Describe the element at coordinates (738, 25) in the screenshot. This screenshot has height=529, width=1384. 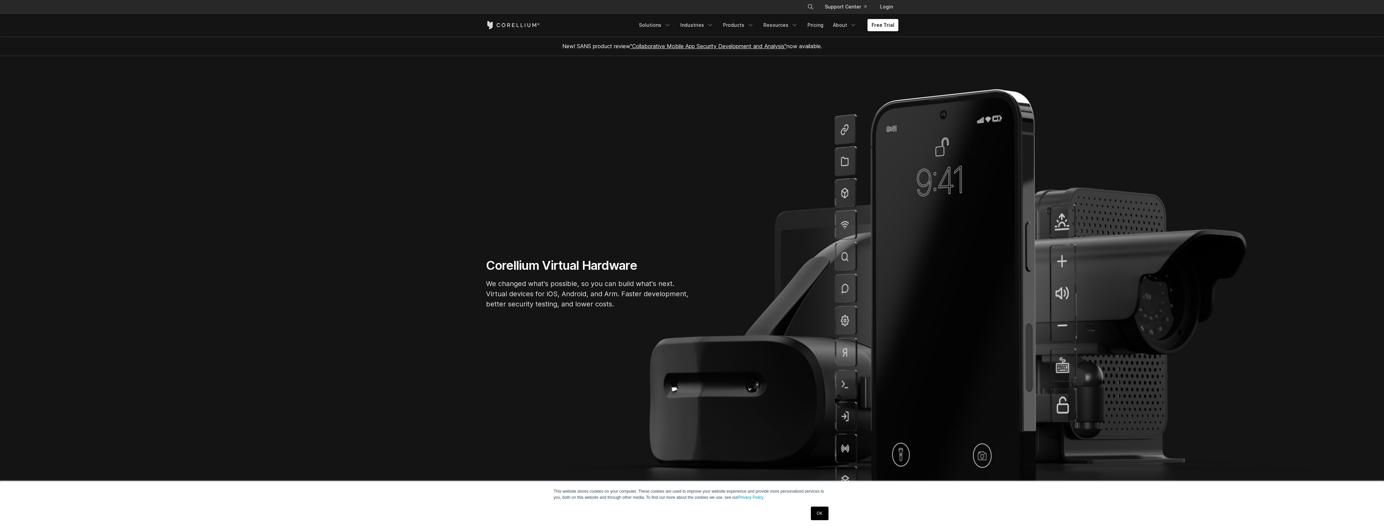
I see `a: Products` at that location.